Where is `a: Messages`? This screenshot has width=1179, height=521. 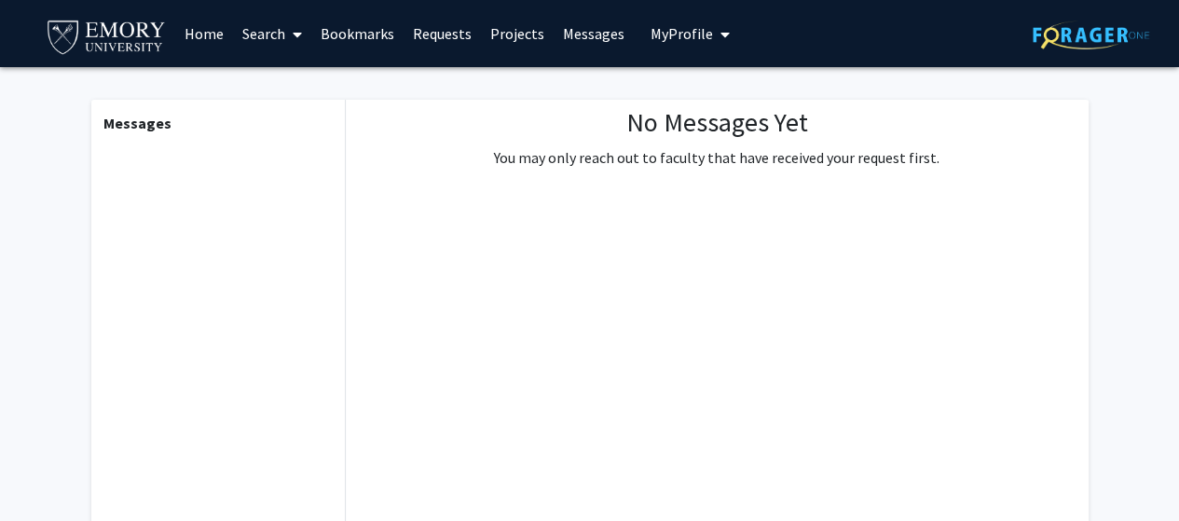
a: Messages is located at coordinates (594, 34).